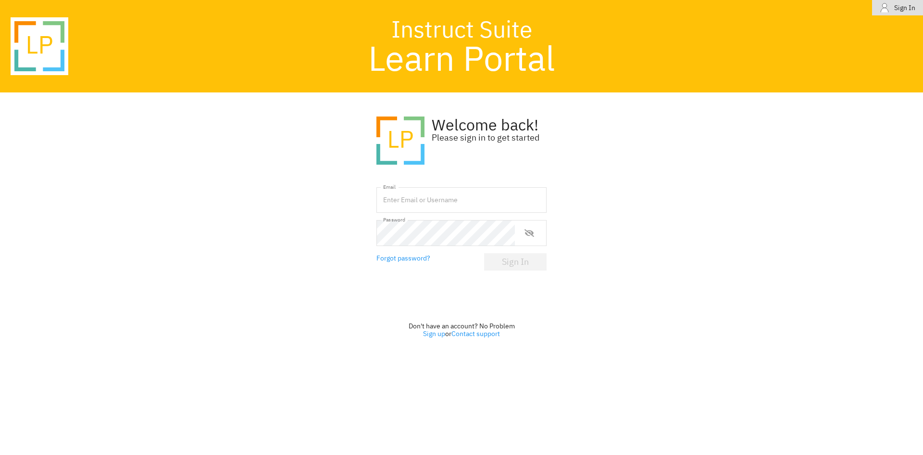 This screenshot has width=923, height=455. I want to click on div: Don't have an account? No Problem, so click(462, 326).